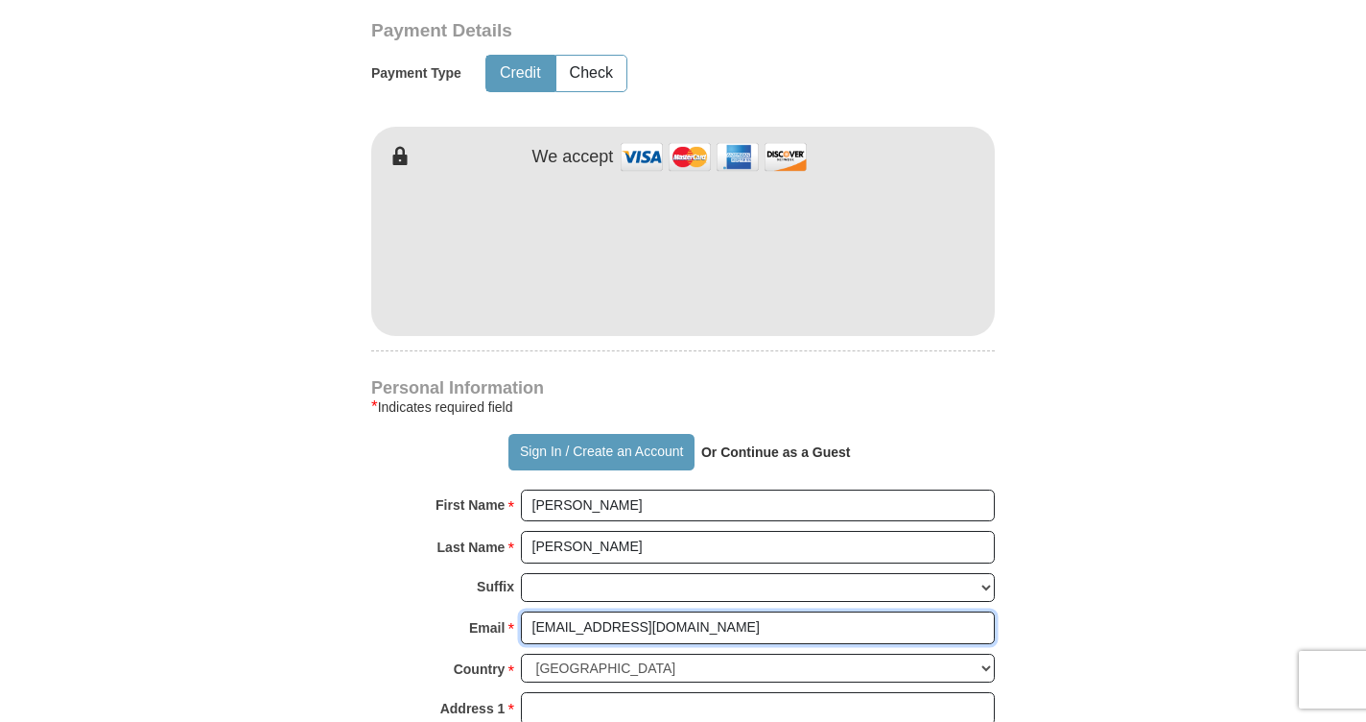 This screenshot has width=1366, height=722. Describe the element at coordinates (616, 31) in the screenshot. I see `h3: Payment Details` at that location.